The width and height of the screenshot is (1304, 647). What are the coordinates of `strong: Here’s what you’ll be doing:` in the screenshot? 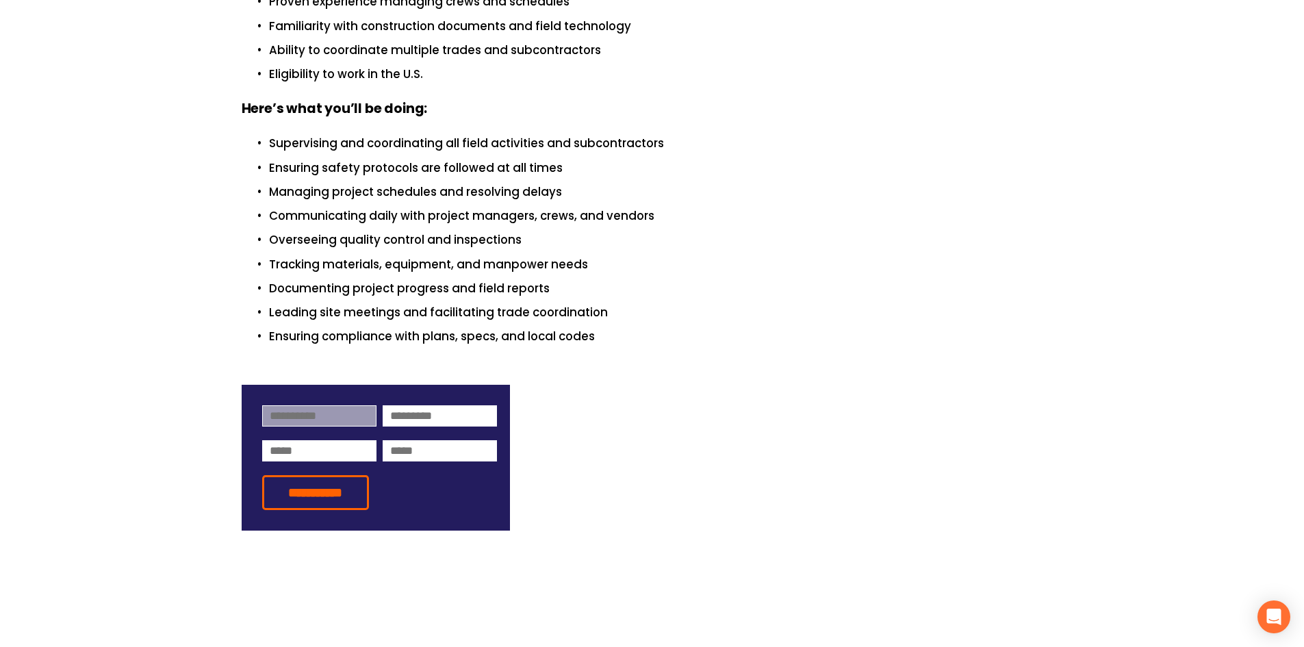 It's located at (335, 108).